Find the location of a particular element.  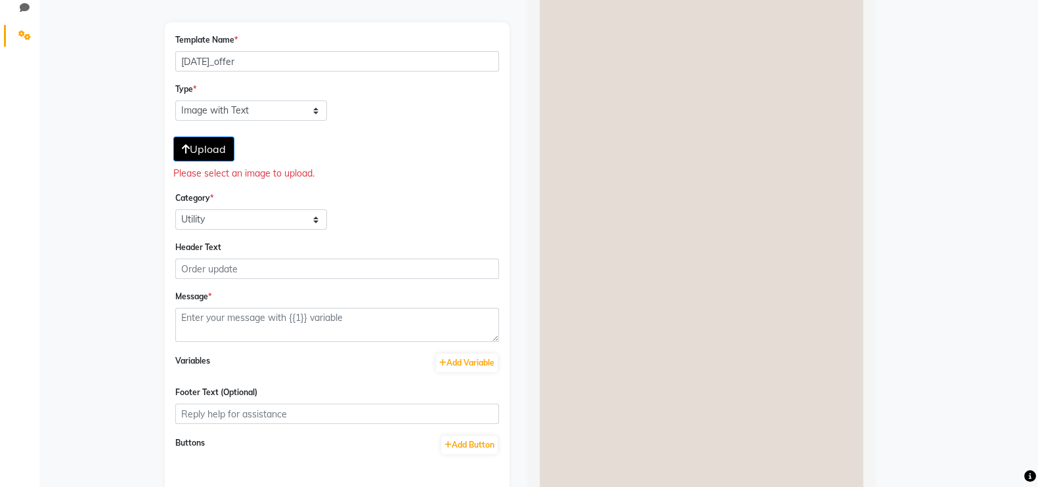

div: Please select an image to upload. is located at coordinates (337, 173).